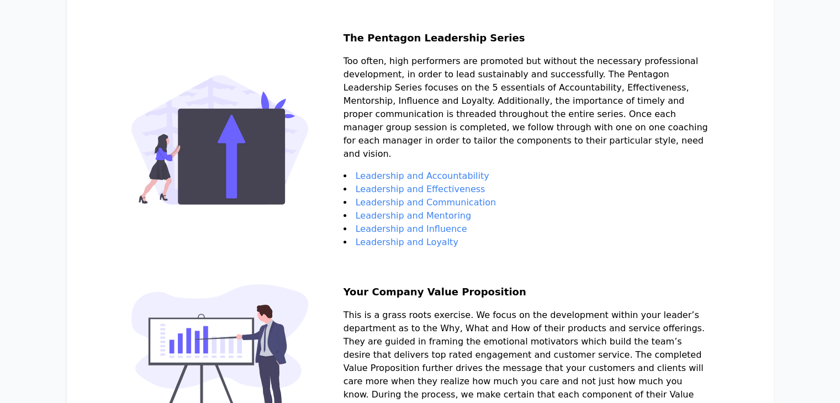 This screenshot has height=403, width=840. I want to click on a: Leadership and Accountability, so click(423, 176).